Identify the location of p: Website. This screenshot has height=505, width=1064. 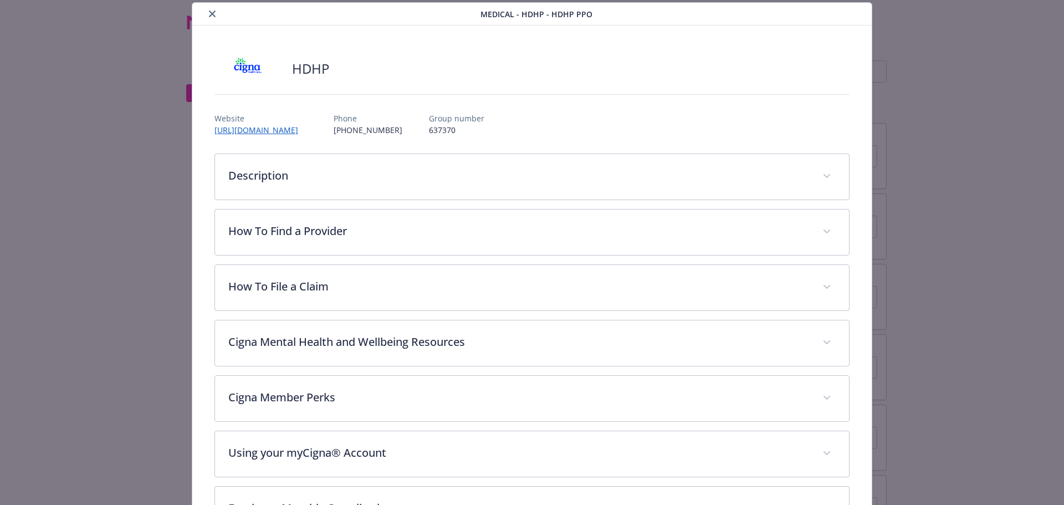
(260, 118).